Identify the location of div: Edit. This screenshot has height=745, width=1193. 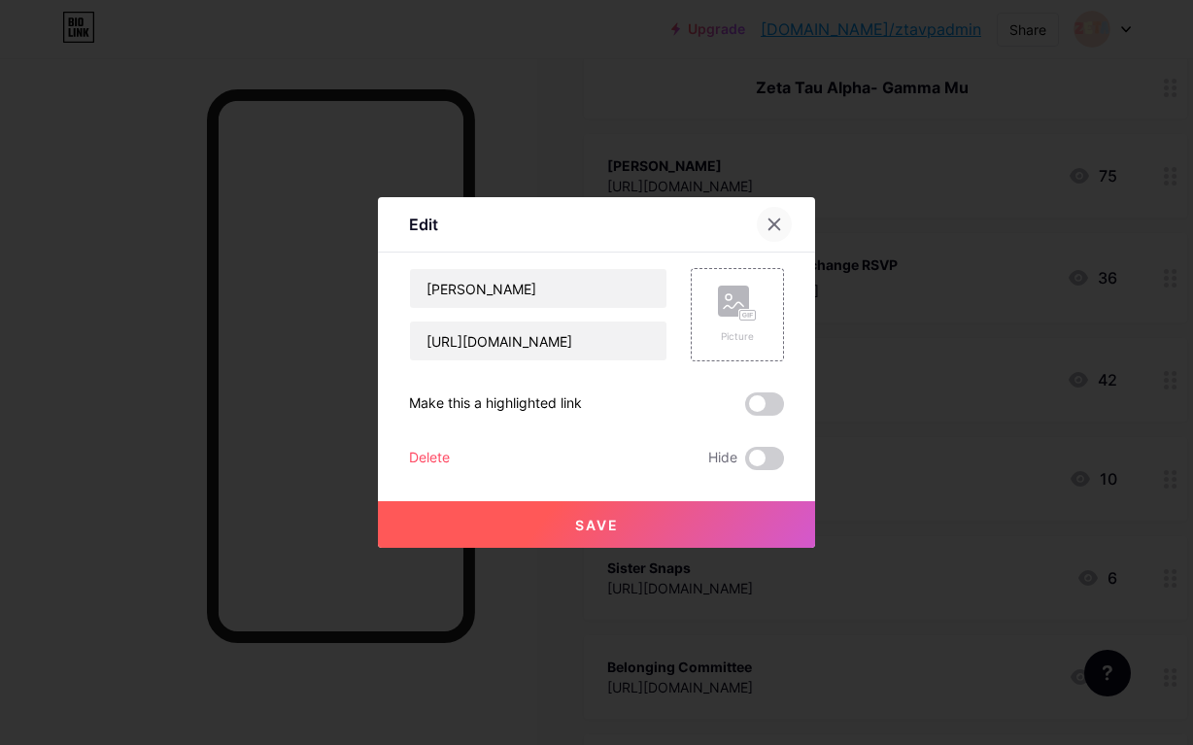
(423, 224).